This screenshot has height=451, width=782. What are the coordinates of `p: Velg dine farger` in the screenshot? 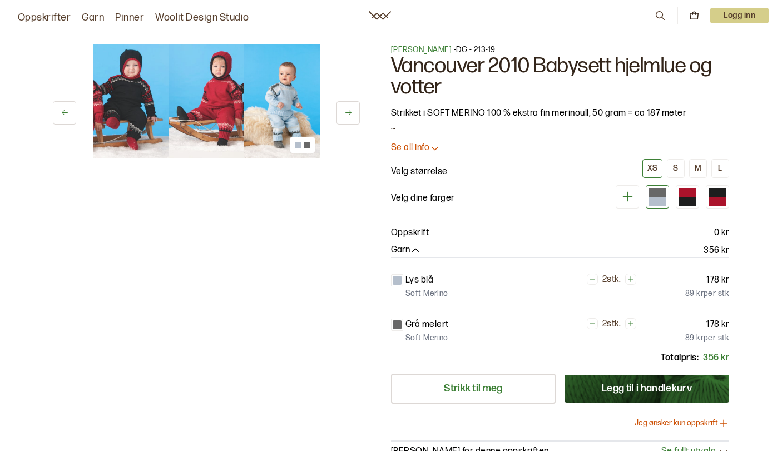 It's located at (423, 198).